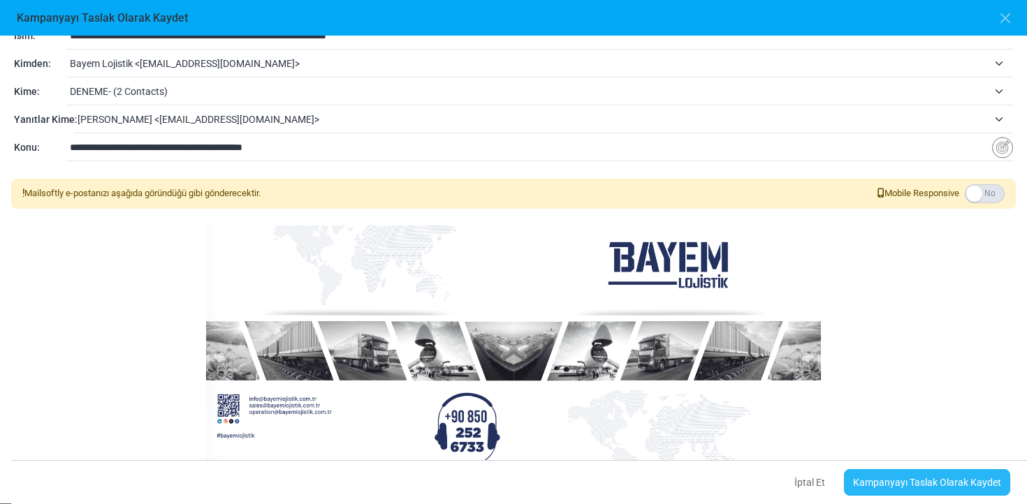 The height and width of the screenshot is (504, 1027). What do you see at coordinates (810, 483) in the screenshot?
I see `button: İptal Et` at bounding box center [810, 483].